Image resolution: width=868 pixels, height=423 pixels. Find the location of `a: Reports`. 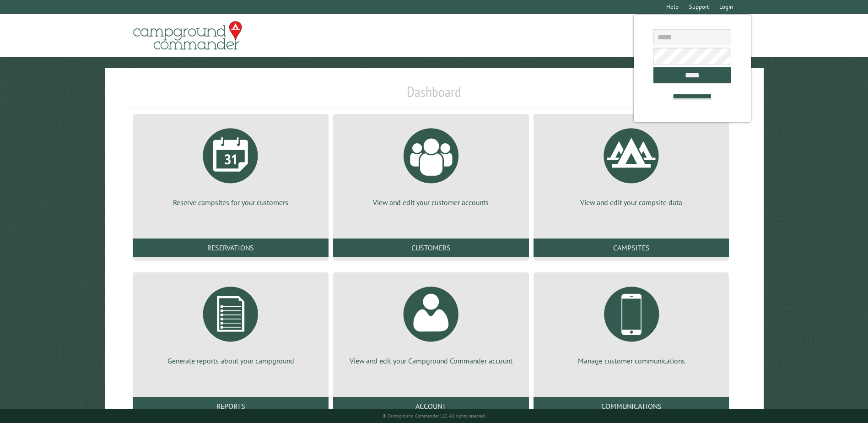

a: Reports is located at coordinates (231, 406).